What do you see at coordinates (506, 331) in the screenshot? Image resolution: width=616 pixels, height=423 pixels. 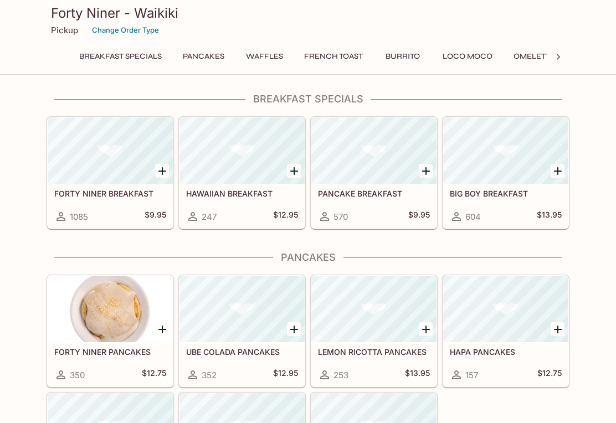 I see `a: HAPA PANCAKES157$12.75` at bounding box center [506, 331].